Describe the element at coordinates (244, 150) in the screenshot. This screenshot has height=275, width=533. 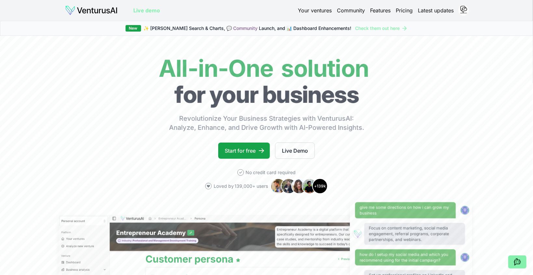
I see `a: Start for free` at that location.